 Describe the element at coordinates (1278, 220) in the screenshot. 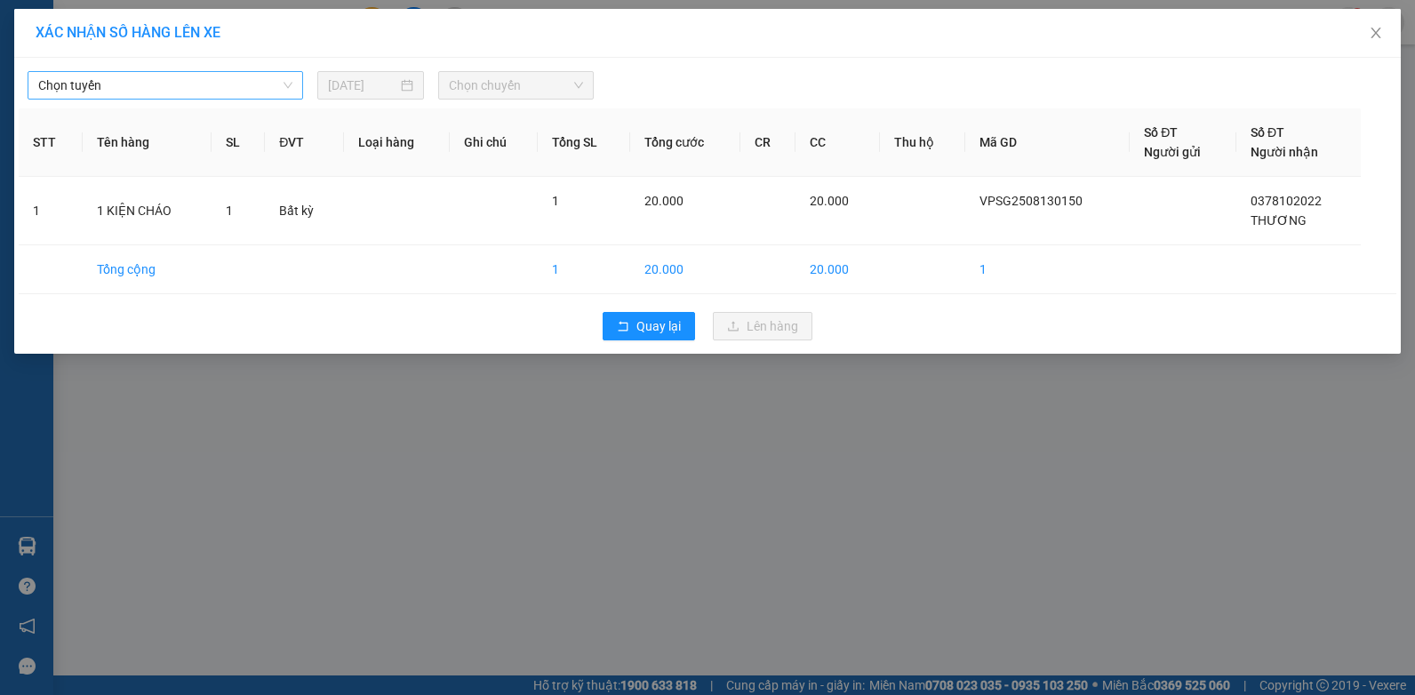

I see `span: THƯƠNG` at that location.